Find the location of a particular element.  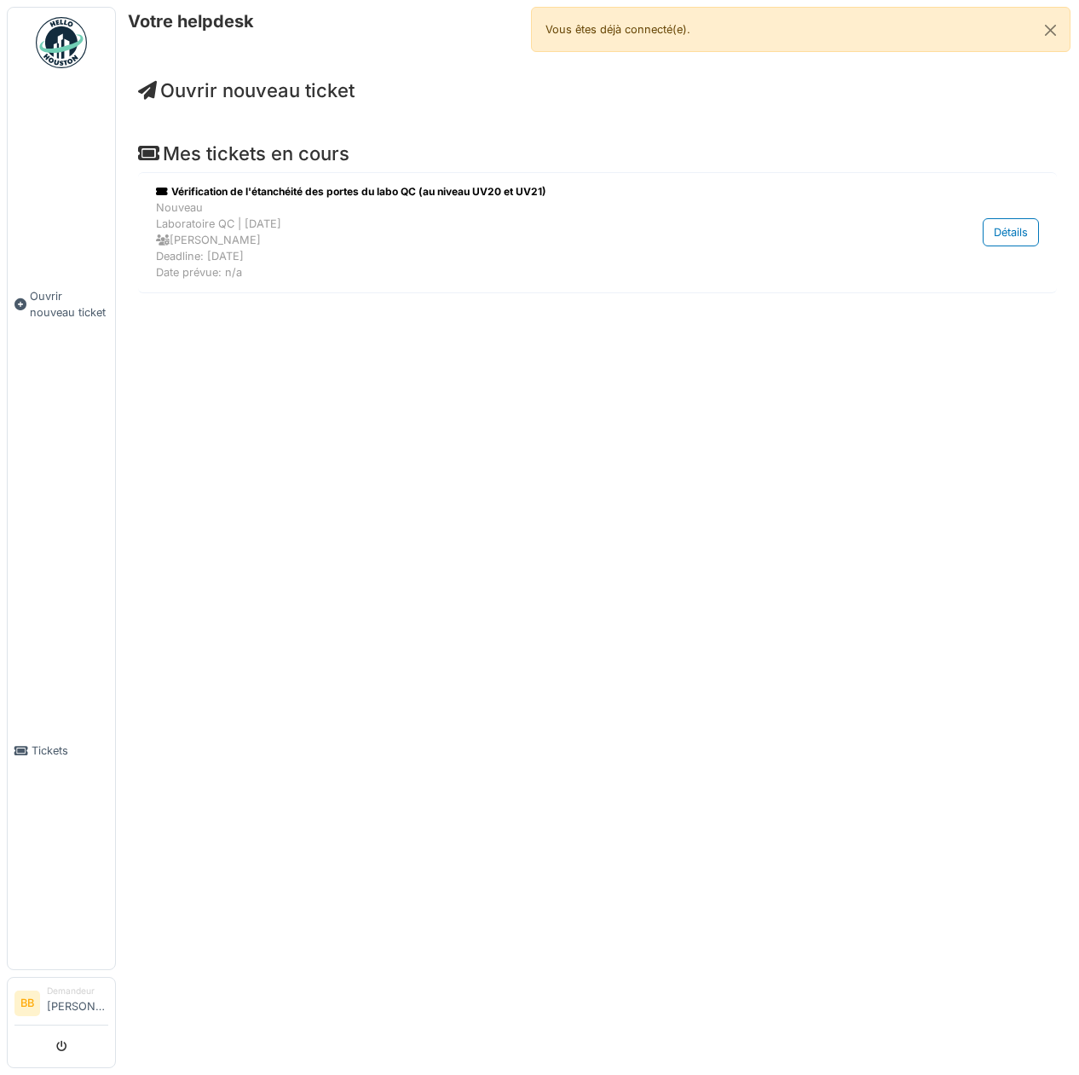

div: Demandeur is located at coordinates (78, 990).